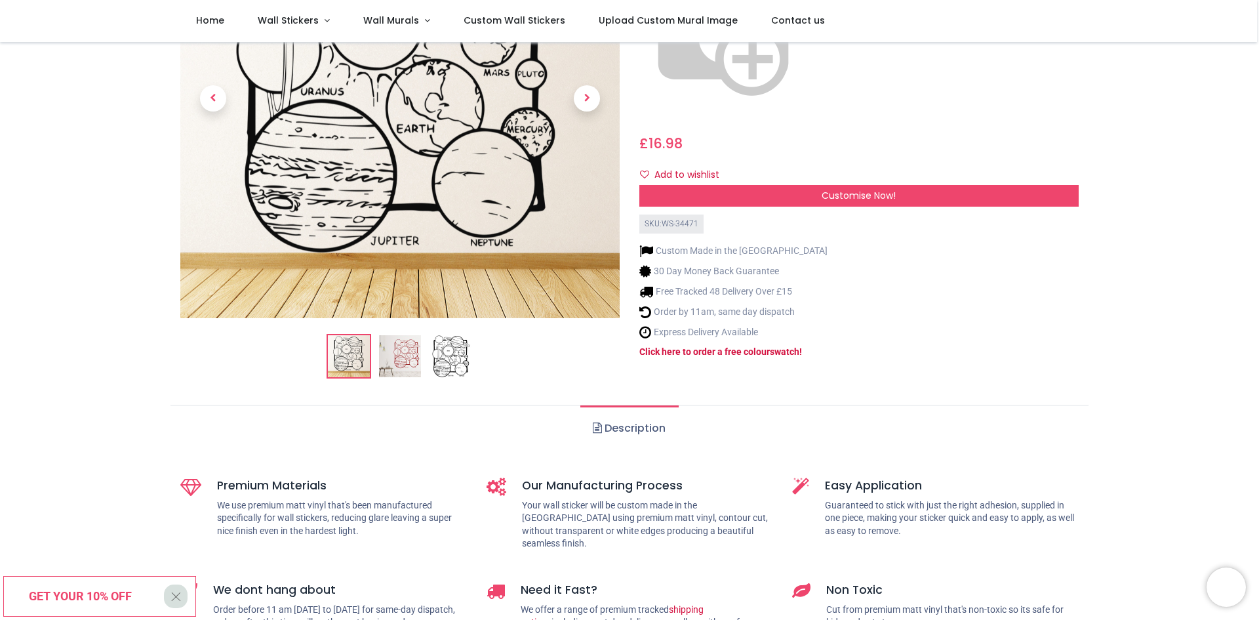  Describe the element at coordinates (349, 356) in the screenshot. I see `img: Space Planets Solar System Wall Sticker` at that location.